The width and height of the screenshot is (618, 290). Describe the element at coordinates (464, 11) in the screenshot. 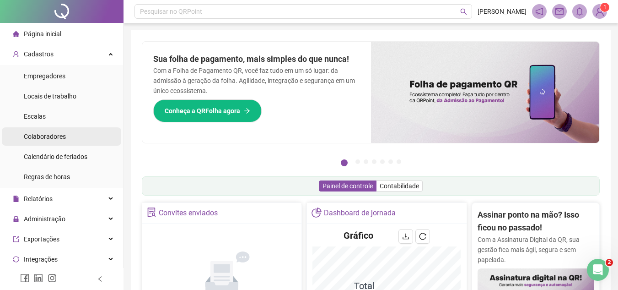

I see `span: search` at that location.